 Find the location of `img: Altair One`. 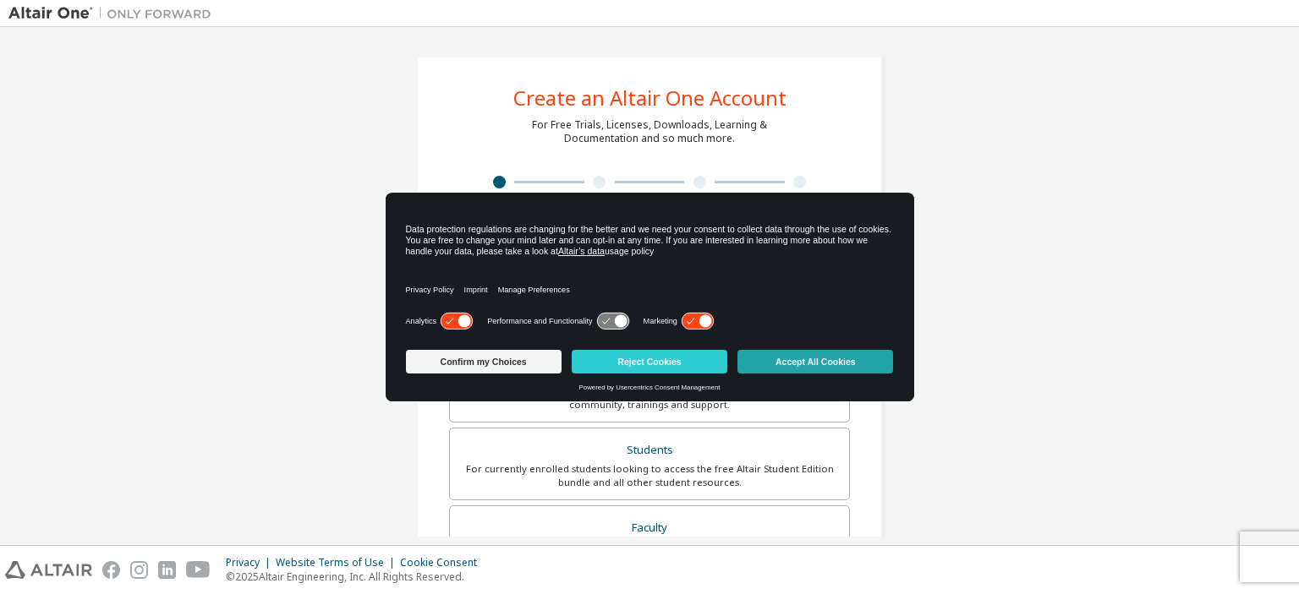

img: Altair One is located at coordinates (114, 14).